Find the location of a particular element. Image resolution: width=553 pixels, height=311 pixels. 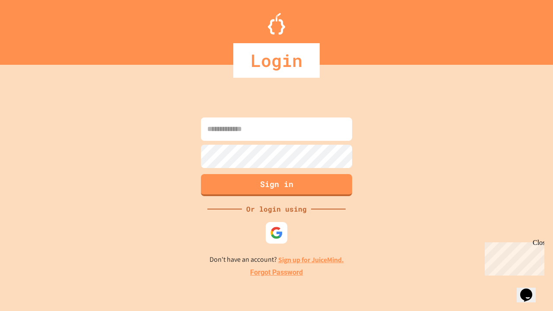

img: google-icon.svg is located at coordinates (276, 233).